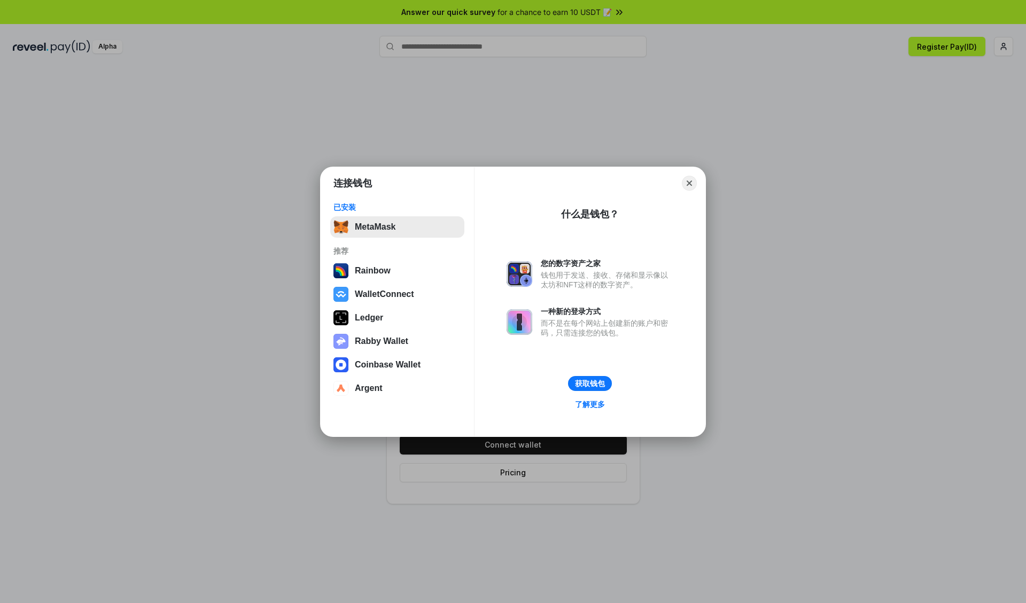 The image size is (1026, 603). Describe the element at coordinates (369, 388) in the screenshot. I see `div: Argent` at that location.